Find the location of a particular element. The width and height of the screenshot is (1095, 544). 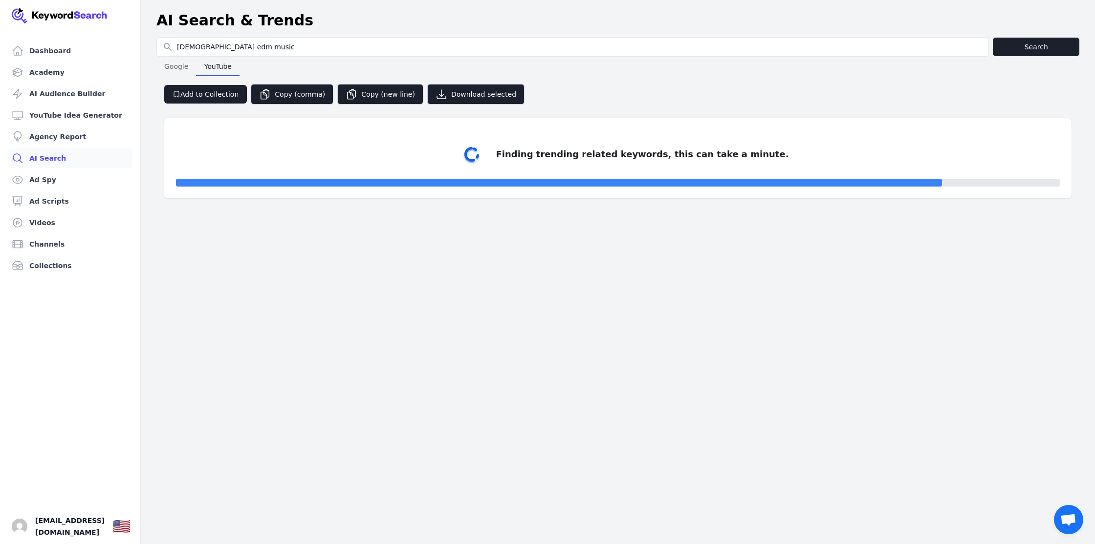

img: Your Company is located at coordinates (60, 16).